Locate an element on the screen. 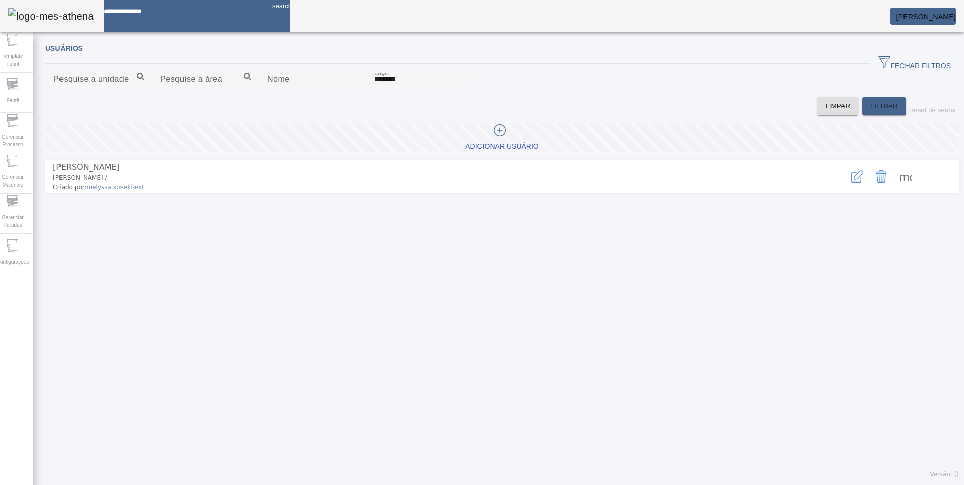 Image resolution: width=964 pixels, height=485 pixels. button: LIMPAR is located at coordinates (838, 106).